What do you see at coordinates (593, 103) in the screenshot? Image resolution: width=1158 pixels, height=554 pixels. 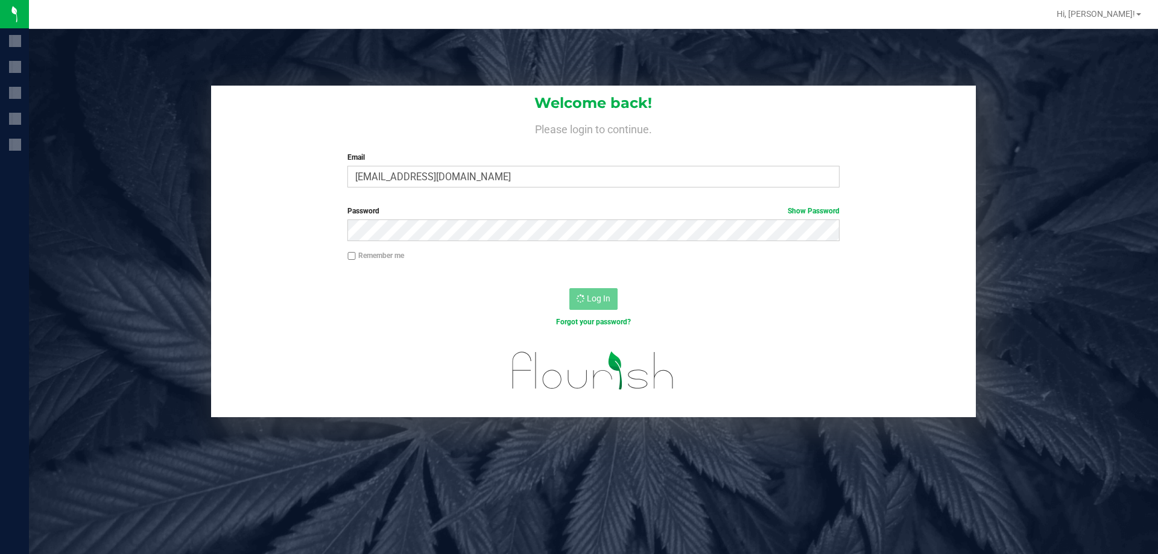 I see `h1: Welcome back!` at bounding box center [593, 103].